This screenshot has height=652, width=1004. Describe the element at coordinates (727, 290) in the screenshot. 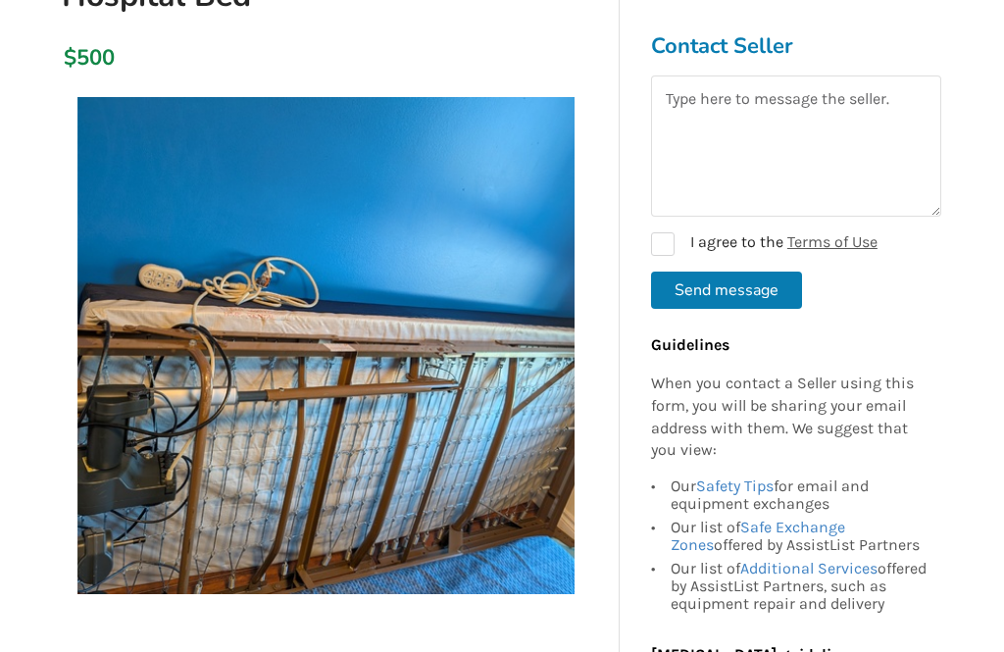

I see `button: Send message` at that location.